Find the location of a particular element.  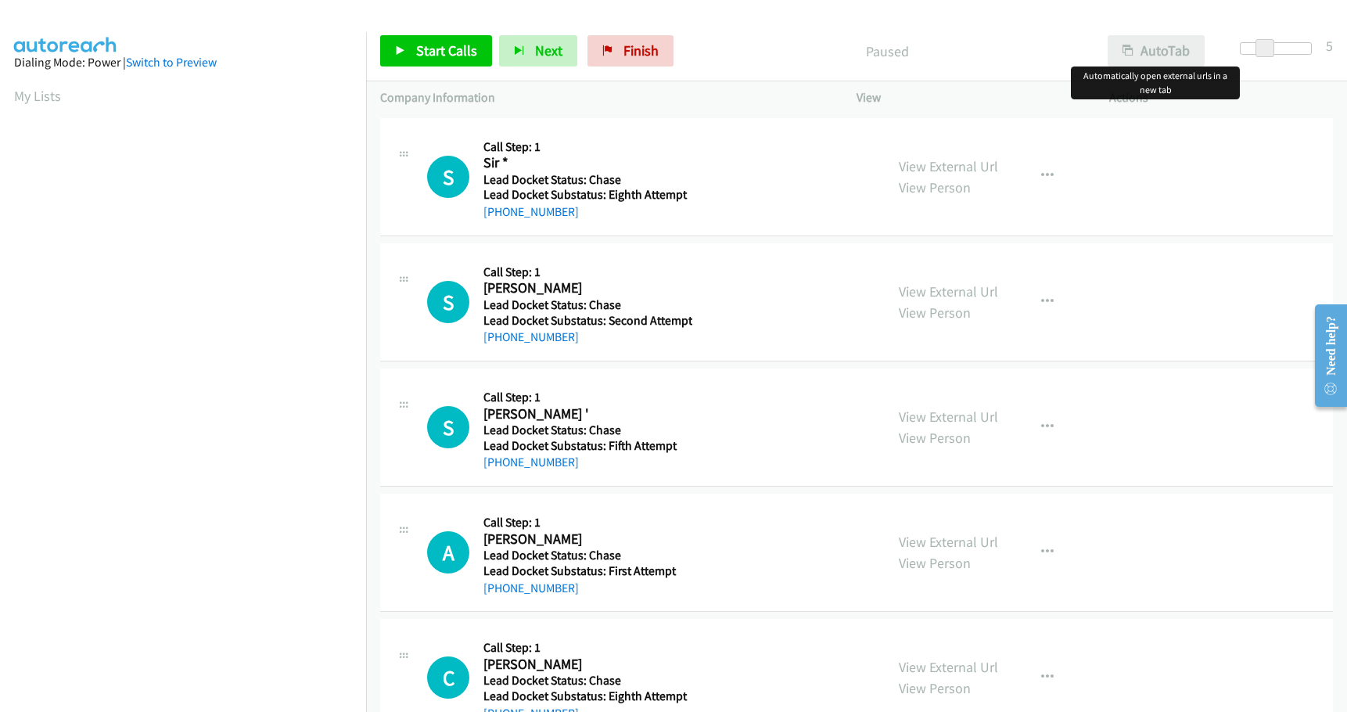

span: Finish is located at coordinates (641, 50).